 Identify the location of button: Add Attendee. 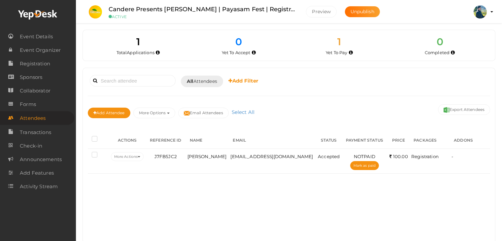
(109, 113).